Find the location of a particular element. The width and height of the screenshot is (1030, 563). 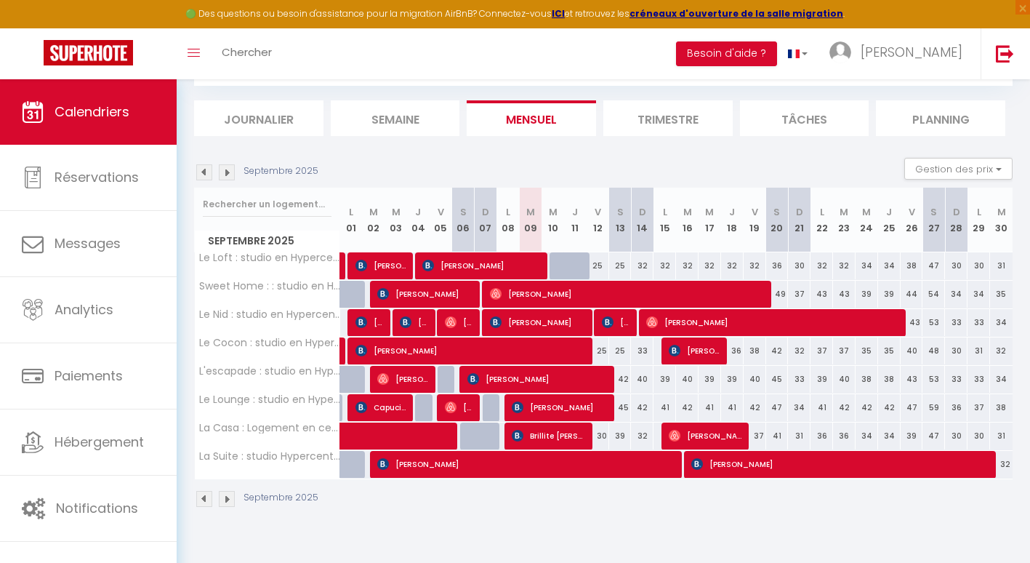

th: 26 is located at coordinates (912, 220).